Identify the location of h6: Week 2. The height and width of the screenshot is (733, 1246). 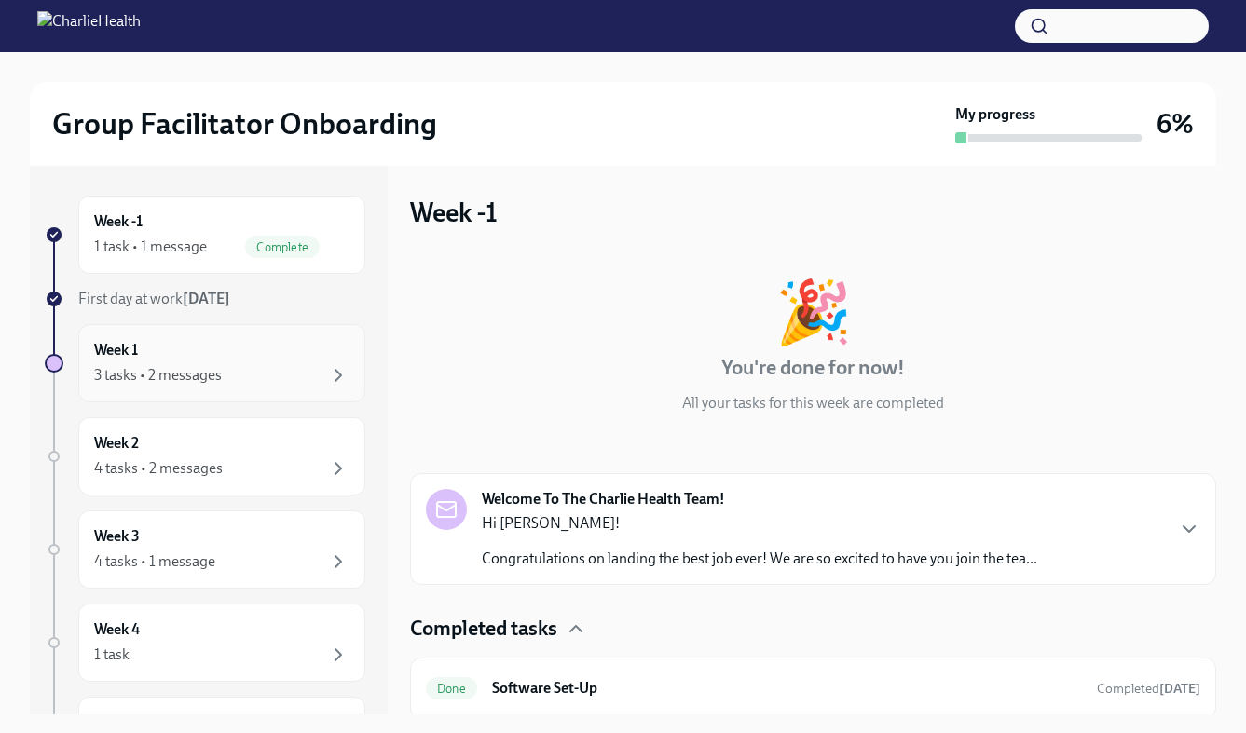
(116, 444).